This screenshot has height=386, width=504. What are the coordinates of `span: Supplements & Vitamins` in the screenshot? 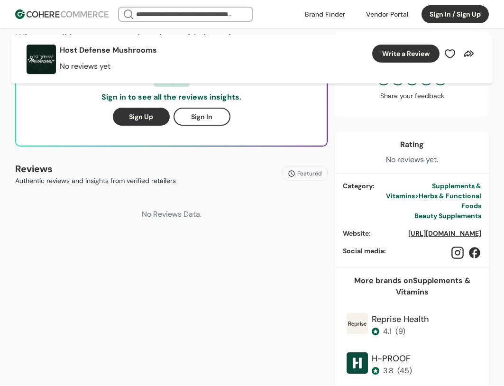 It's located at (433, 191).